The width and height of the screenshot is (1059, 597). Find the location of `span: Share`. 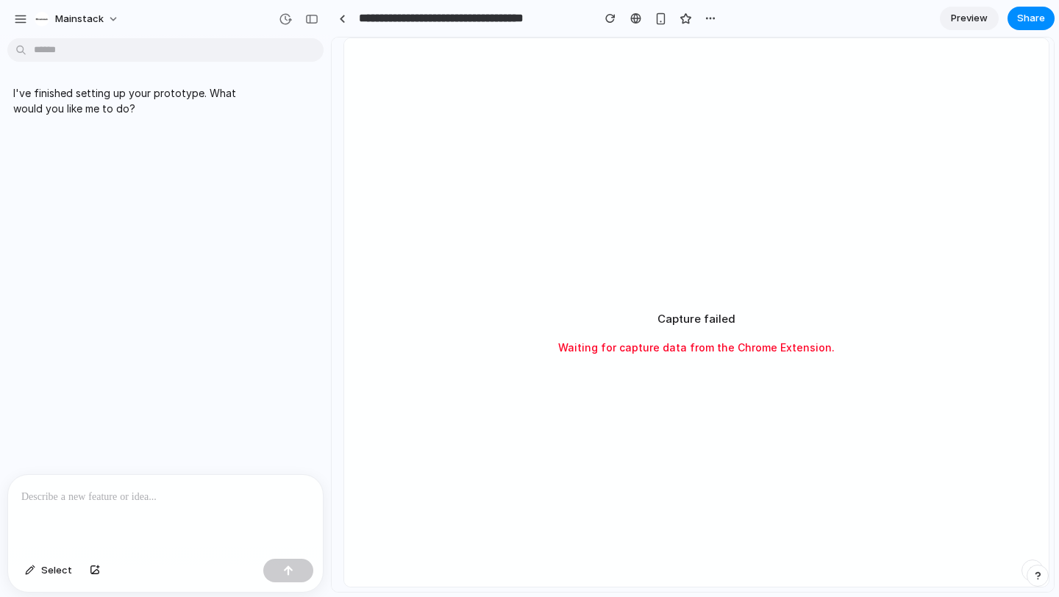

span: Share is located at coordinates (1031, 18).